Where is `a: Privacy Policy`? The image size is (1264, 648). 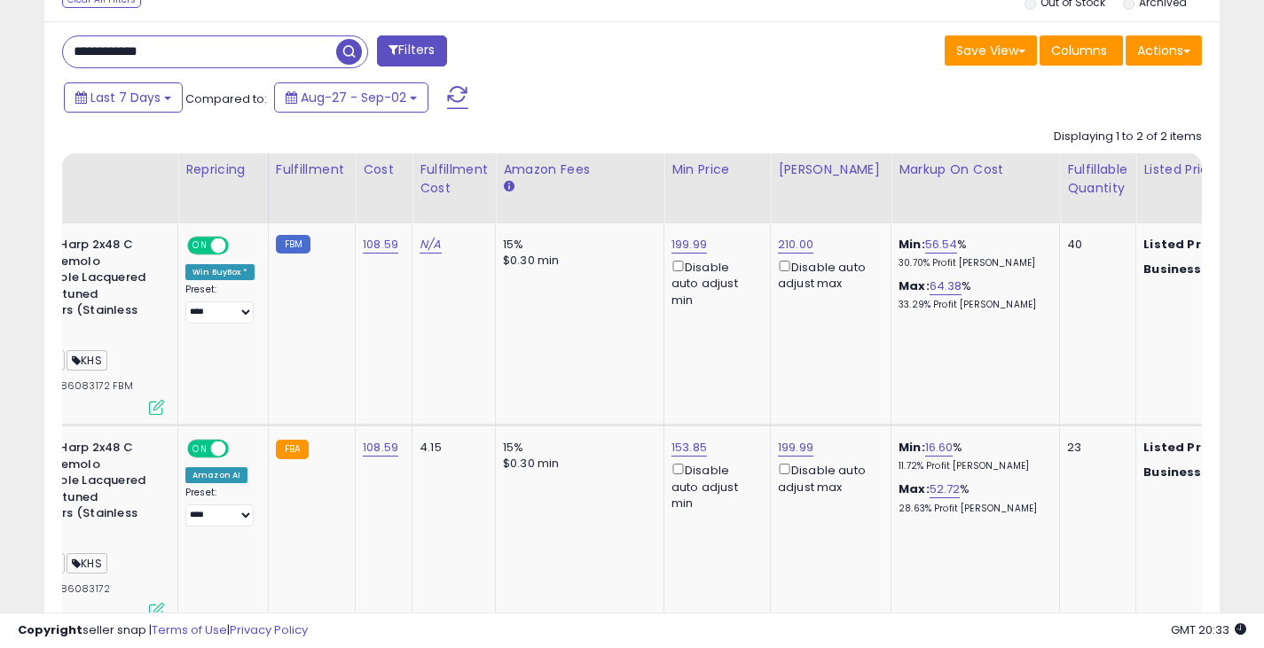
a: Privacy Policy is located at coordinates (269, 630).